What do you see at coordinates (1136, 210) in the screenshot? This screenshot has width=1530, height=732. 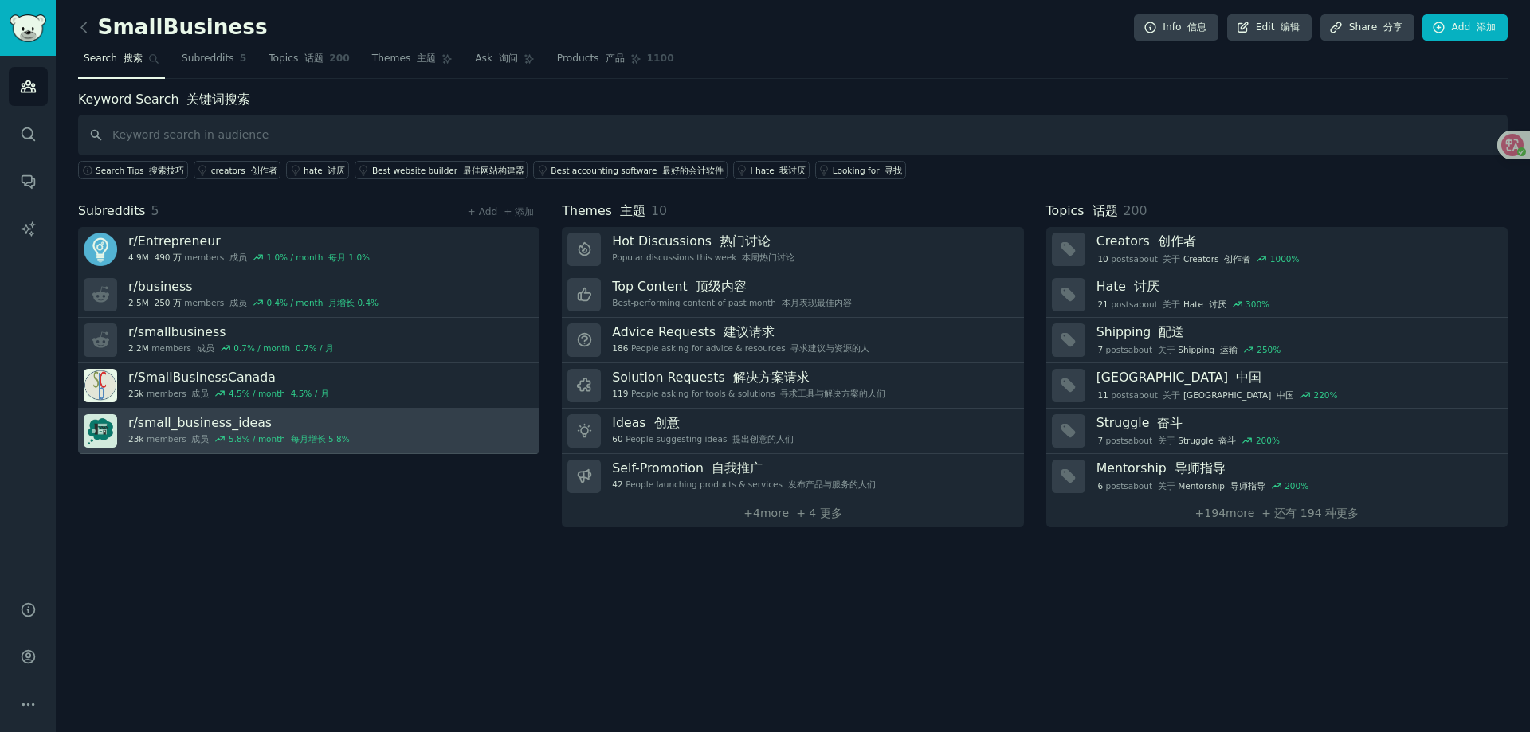 I see `span: 200` at bounding box center [1136, 210].